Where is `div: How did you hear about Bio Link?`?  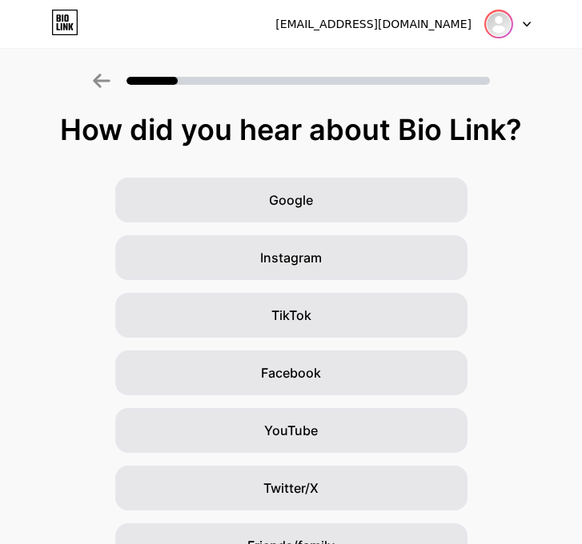
div: How did you hear about Bio Link? is located at coordinates (290, 130).